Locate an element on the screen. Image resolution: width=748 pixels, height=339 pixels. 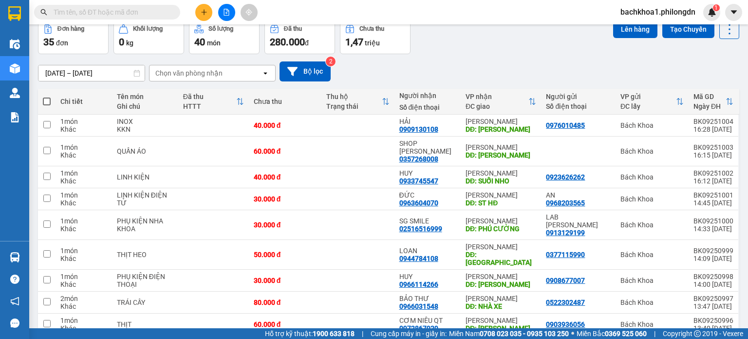
input: Select a date range. is located at coordinates (92, 73).